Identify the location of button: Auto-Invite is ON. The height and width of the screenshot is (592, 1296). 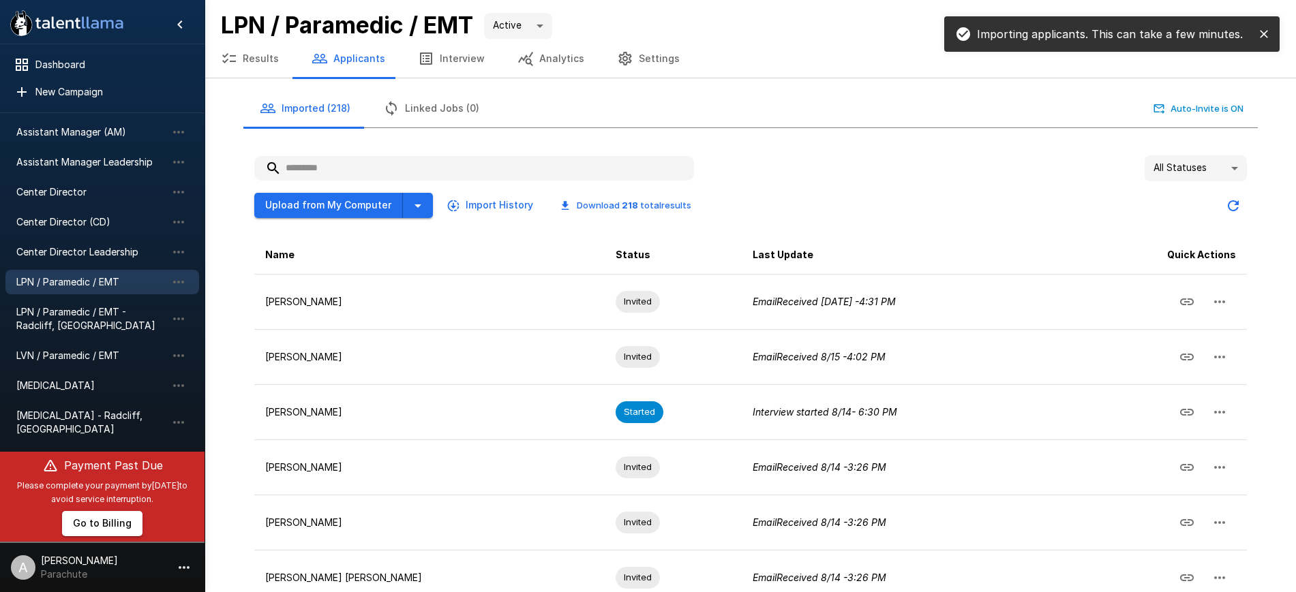
(1199, 108).